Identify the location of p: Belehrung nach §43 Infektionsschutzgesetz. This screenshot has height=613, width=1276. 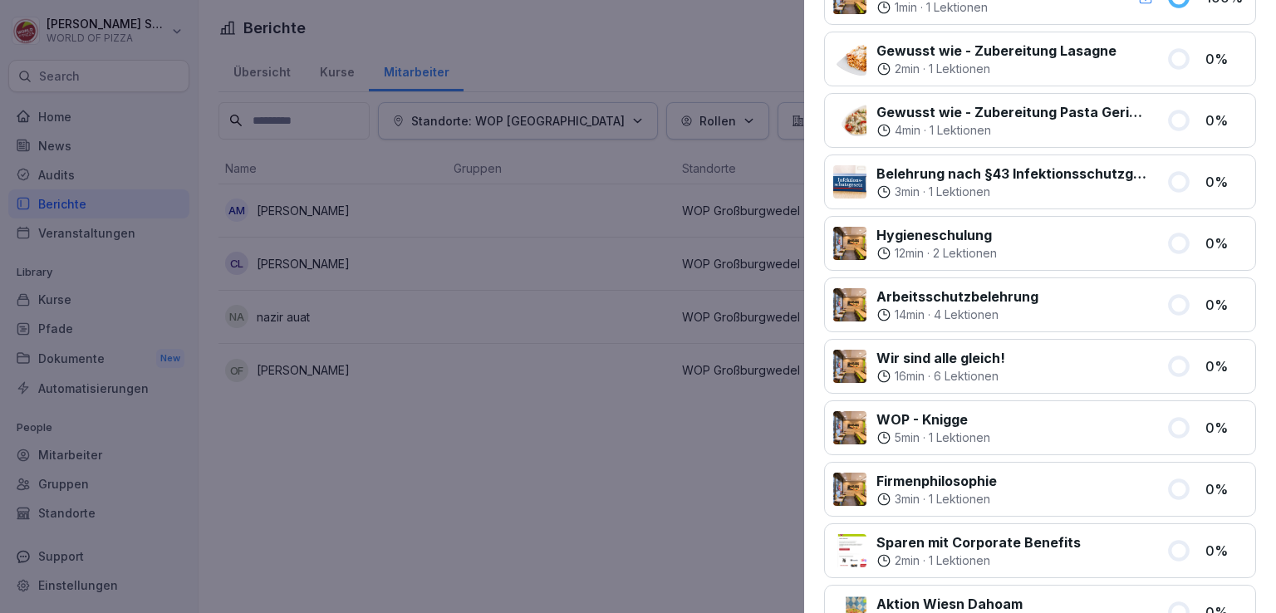
(1011, 174).